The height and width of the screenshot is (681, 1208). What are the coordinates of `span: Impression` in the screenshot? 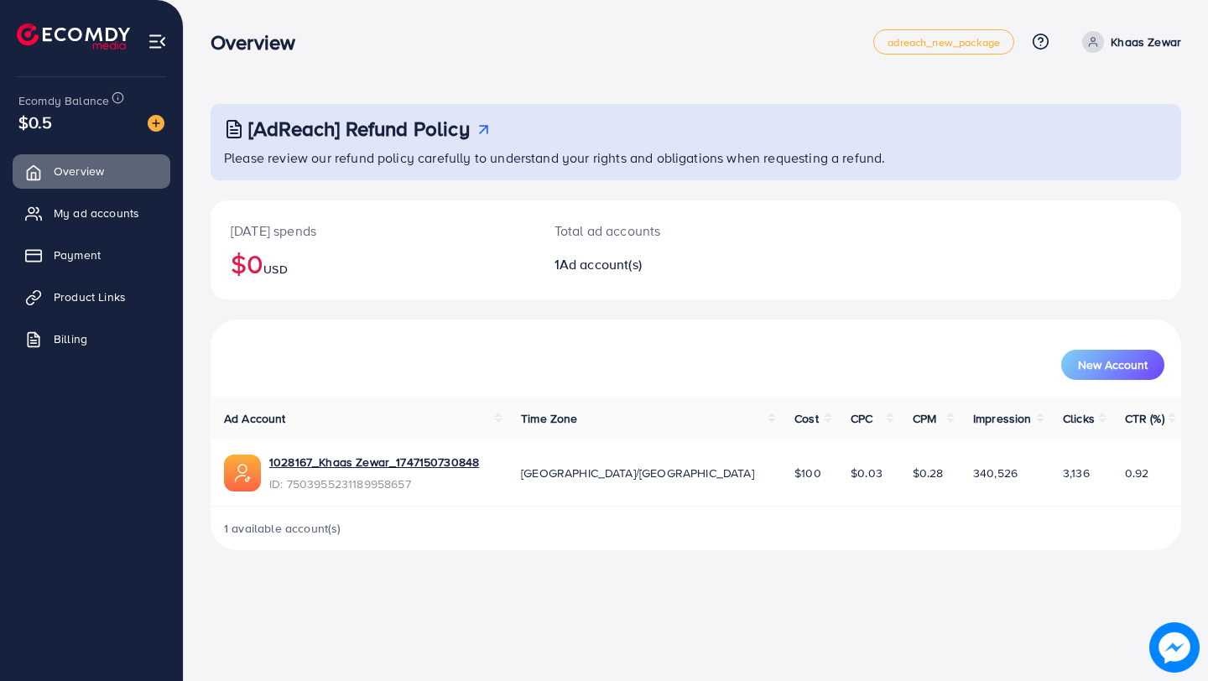 It's located at (1003, 419).